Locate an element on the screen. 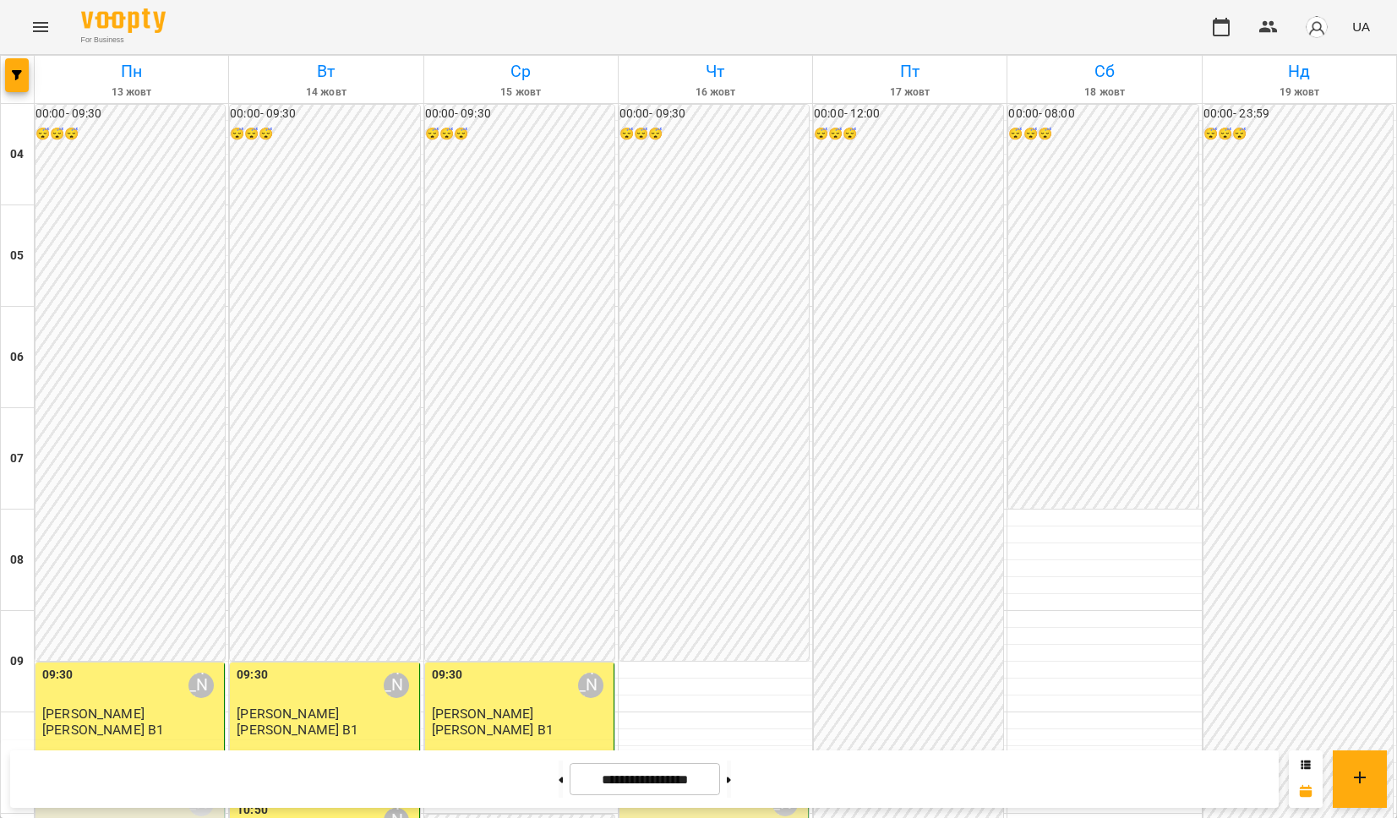  span: For Business is located at coordinates (123, 40).